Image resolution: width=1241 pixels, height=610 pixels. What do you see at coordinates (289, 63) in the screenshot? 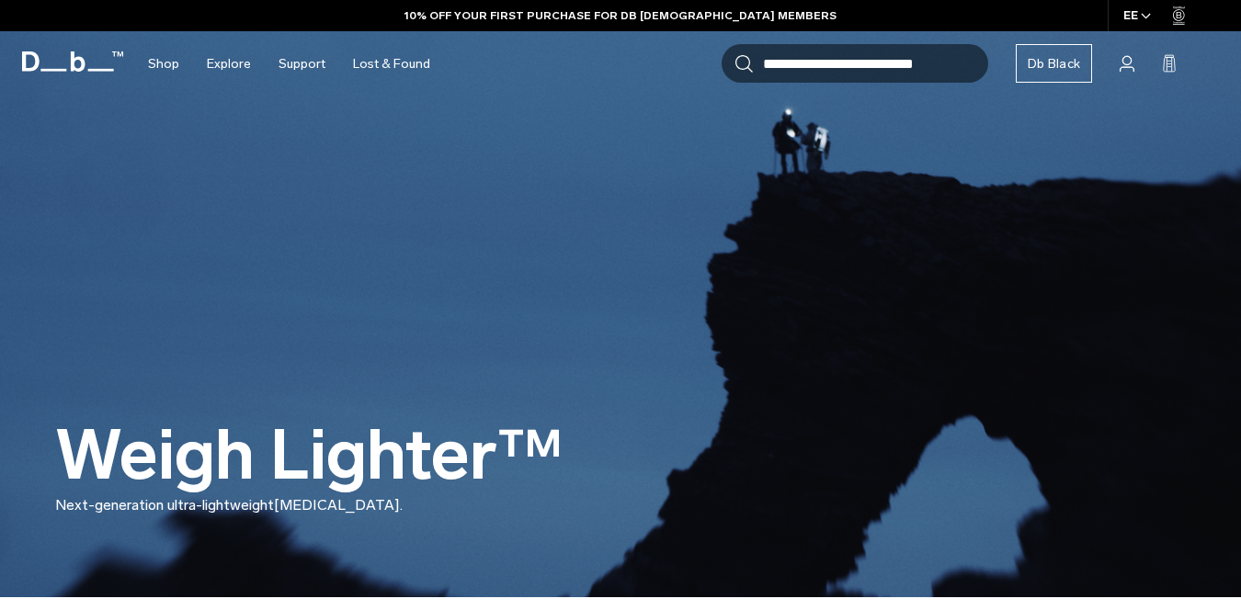
I see `nav: Main Navigation` at bounding box center [289, 63].